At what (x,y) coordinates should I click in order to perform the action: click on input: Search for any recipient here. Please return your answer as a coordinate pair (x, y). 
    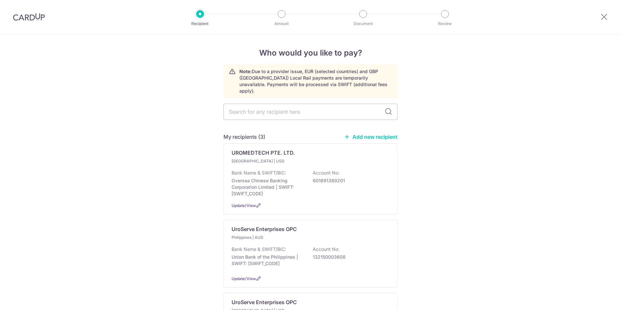
    Looking at the image, I should click on (310, 112).